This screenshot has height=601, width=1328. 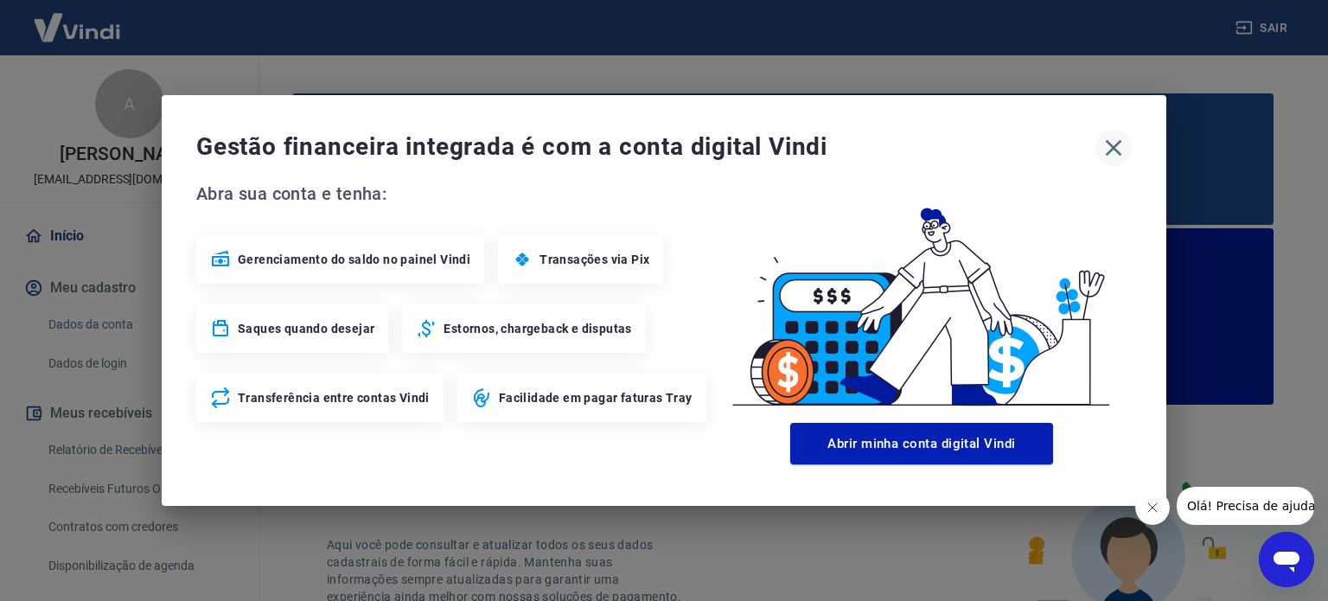 I want to click on span: Transferência entre contas Vindi, so click(x=334, y=398).